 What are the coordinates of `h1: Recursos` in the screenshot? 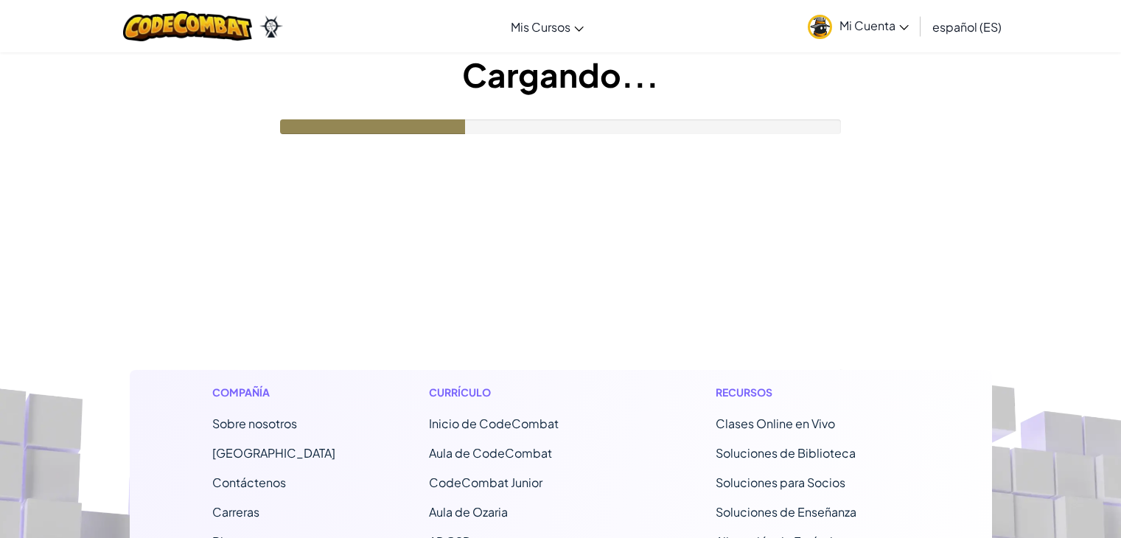 It's located at (813, 392).